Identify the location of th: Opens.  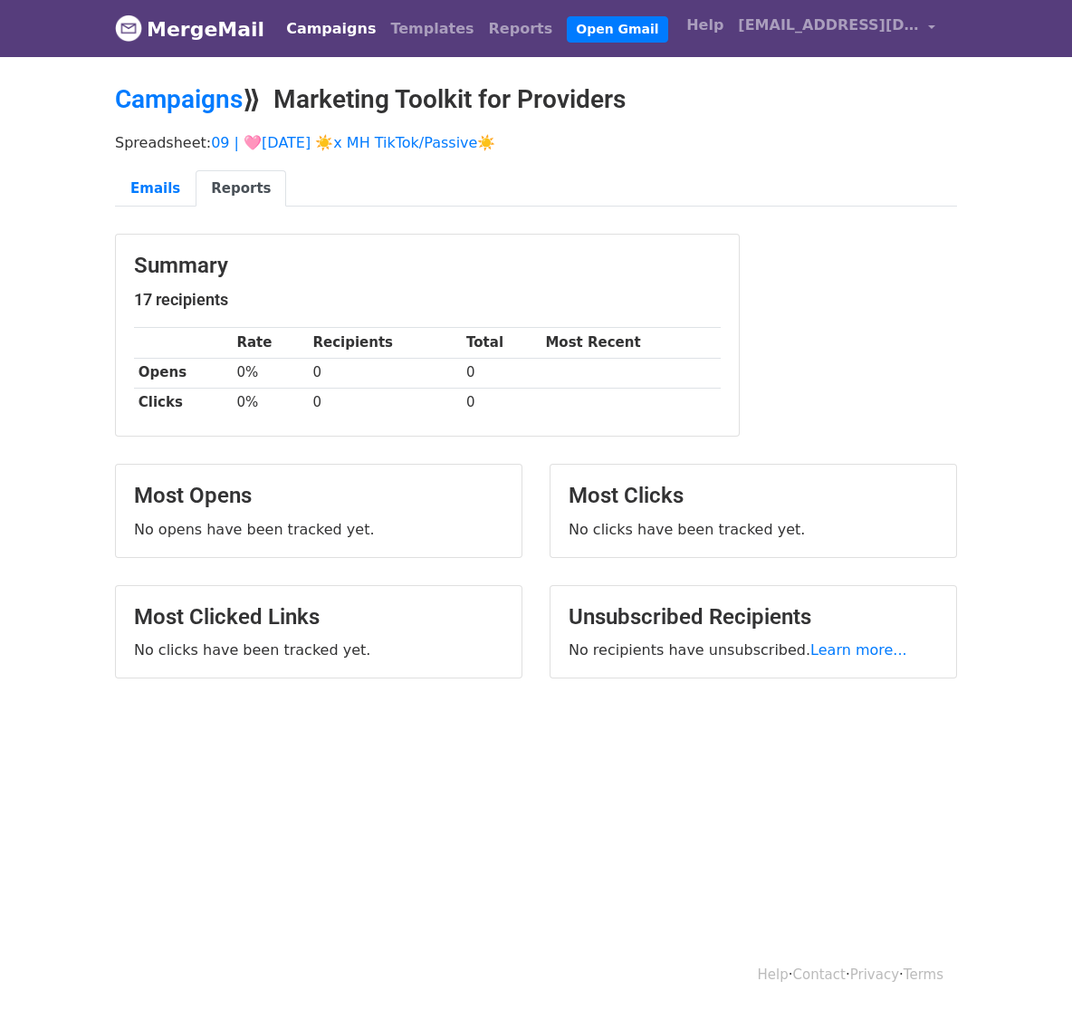
(183, 372).